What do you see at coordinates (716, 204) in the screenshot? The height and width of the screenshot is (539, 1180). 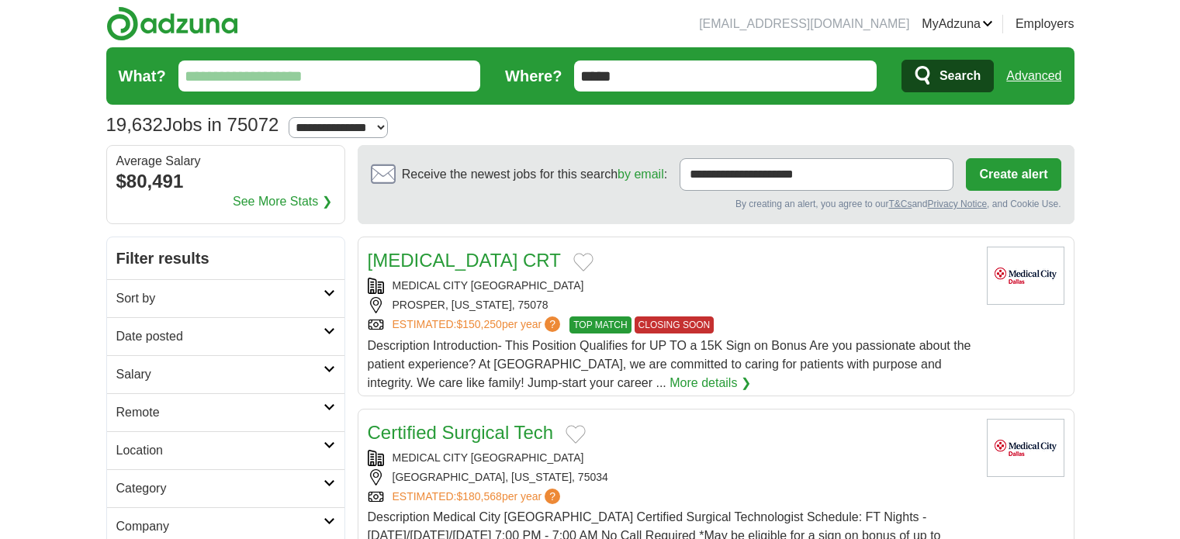 I see `div: By creating an alert, you agree to our and , and Cookie Use.` at bounding box center [716, 204].